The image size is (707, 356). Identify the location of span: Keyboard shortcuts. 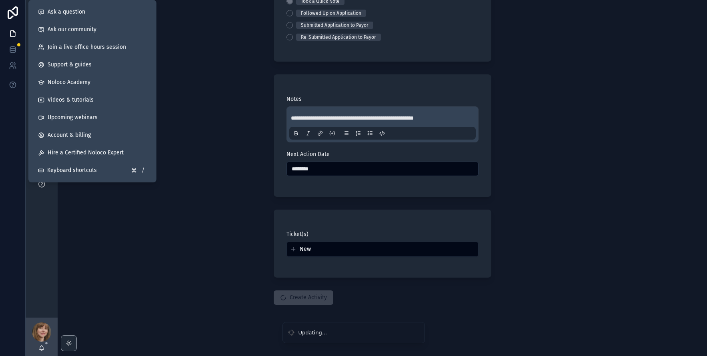
(72, 171).